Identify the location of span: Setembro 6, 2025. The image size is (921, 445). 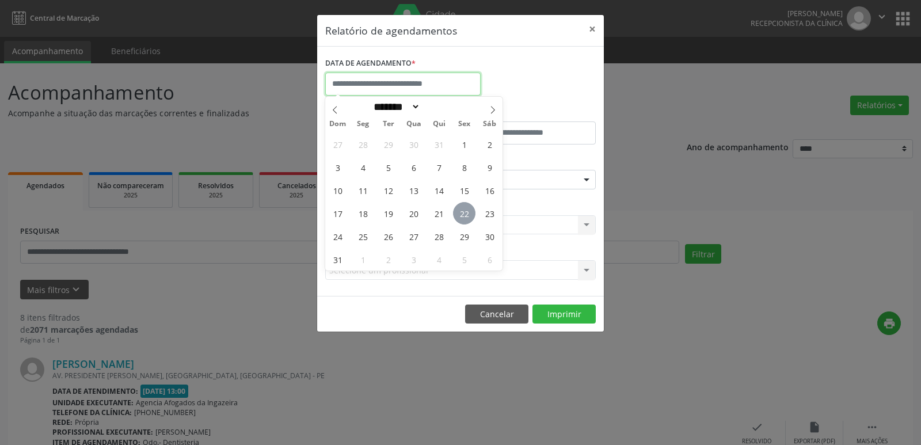
(489, 259).